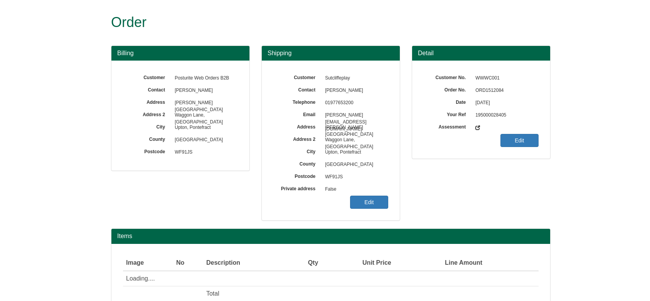  I want to click on span: ORD1512084, so click(505, 91).